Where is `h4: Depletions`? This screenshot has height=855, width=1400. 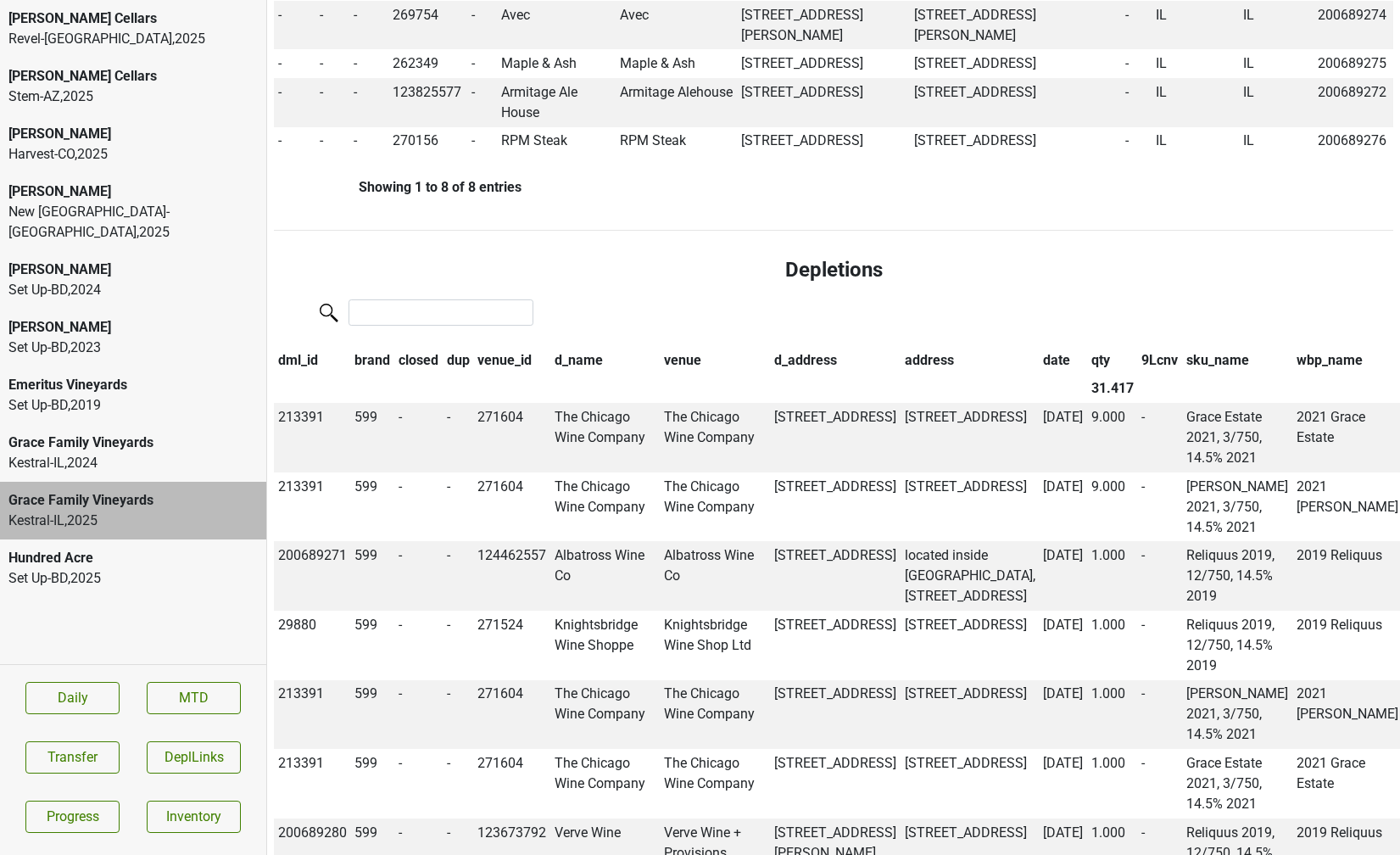
h4: Depletions is located at coordinates (834, 270).